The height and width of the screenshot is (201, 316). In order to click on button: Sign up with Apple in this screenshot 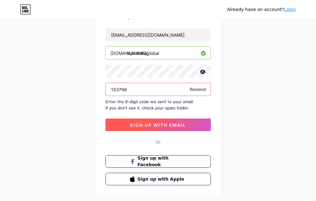, I will do `click(158, 179)`.